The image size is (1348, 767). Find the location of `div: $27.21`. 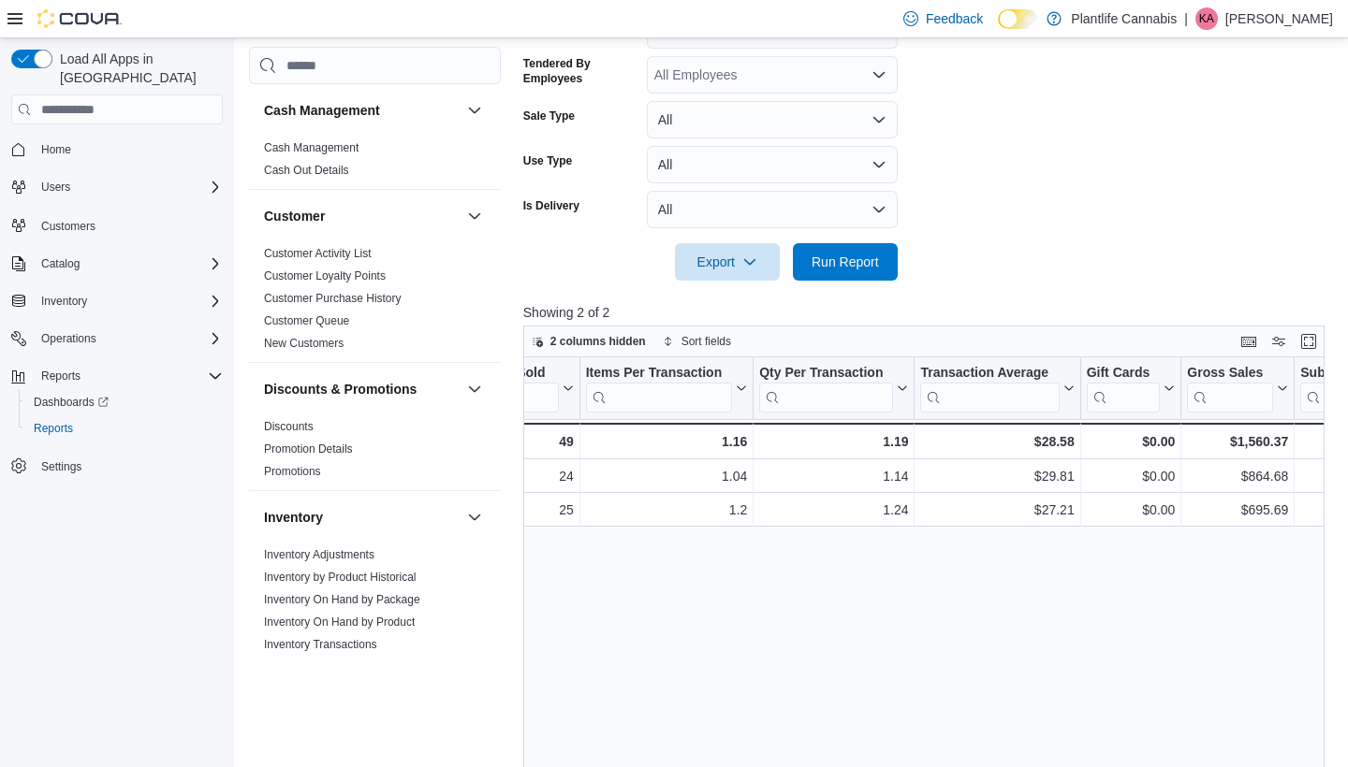

div: $27.21 is located at coordinates (997, 510).